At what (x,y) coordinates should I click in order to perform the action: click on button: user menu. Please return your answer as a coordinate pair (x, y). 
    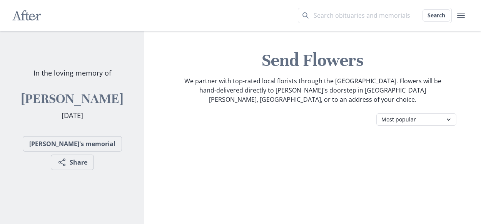
    Looking at the image, I should click on (461, 15).